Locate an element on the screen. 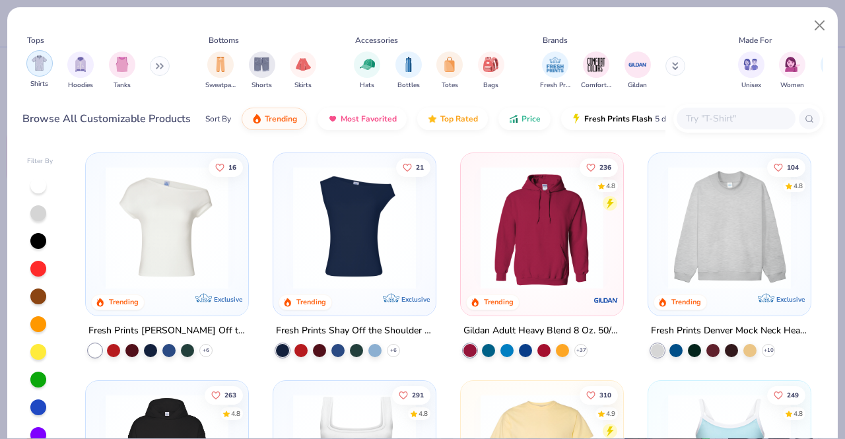  img: Bottles Image is located at coordinates (408, 64).